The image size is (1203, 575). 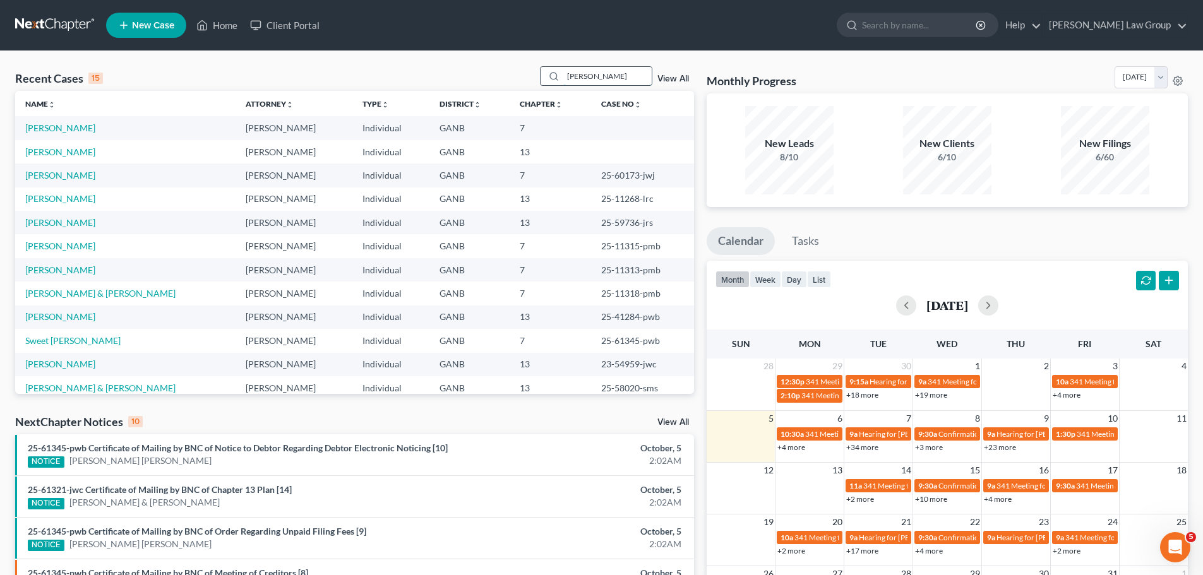 I want to click on span: 9, so click(x=1046, y=419).